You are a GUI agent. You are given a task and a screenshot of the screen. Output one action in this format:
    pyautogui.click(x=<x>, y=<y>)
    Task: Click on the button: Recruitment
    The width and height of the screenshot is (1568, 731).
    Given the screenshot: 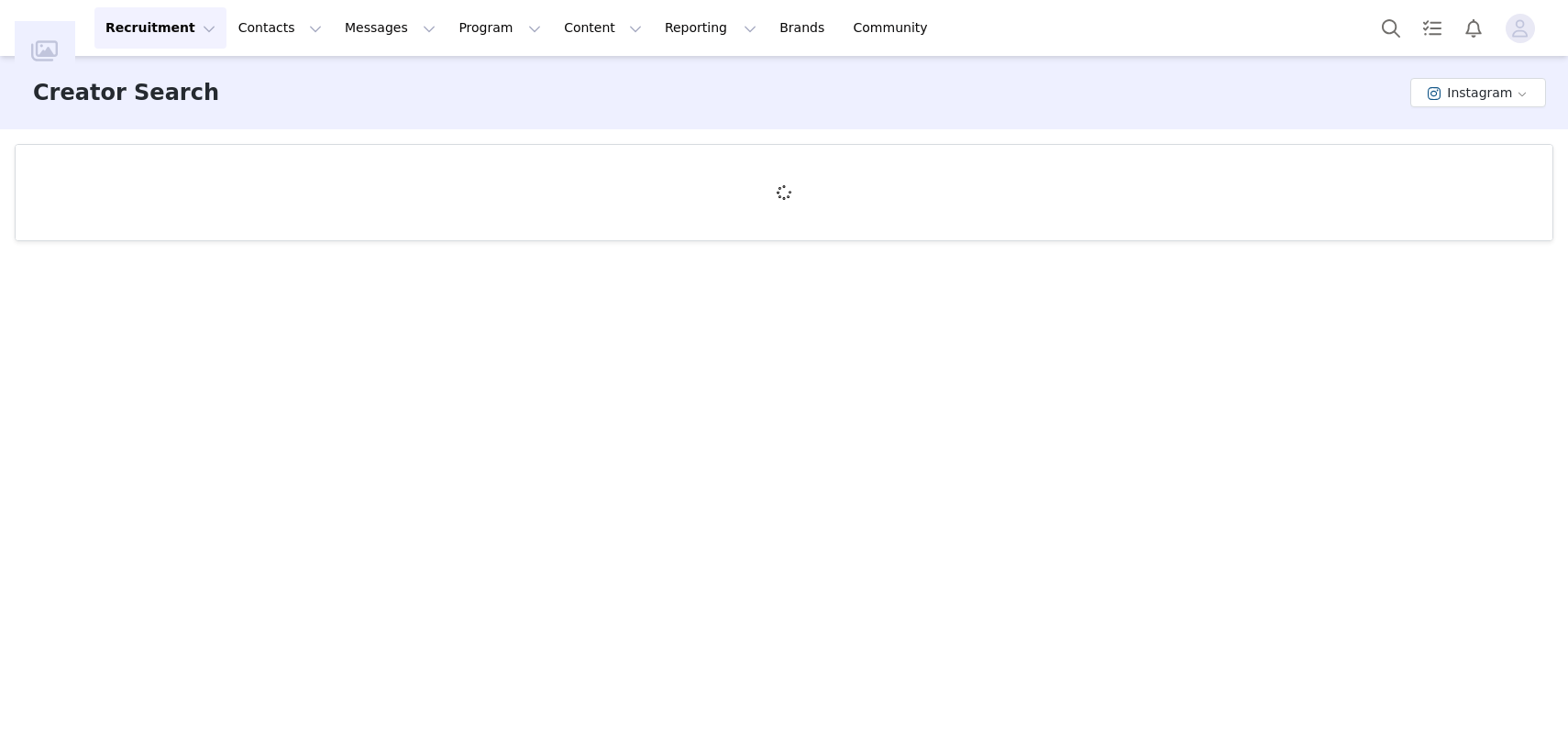 What is the action you would take?
    pyautogui.click(x=160, y=28)
    